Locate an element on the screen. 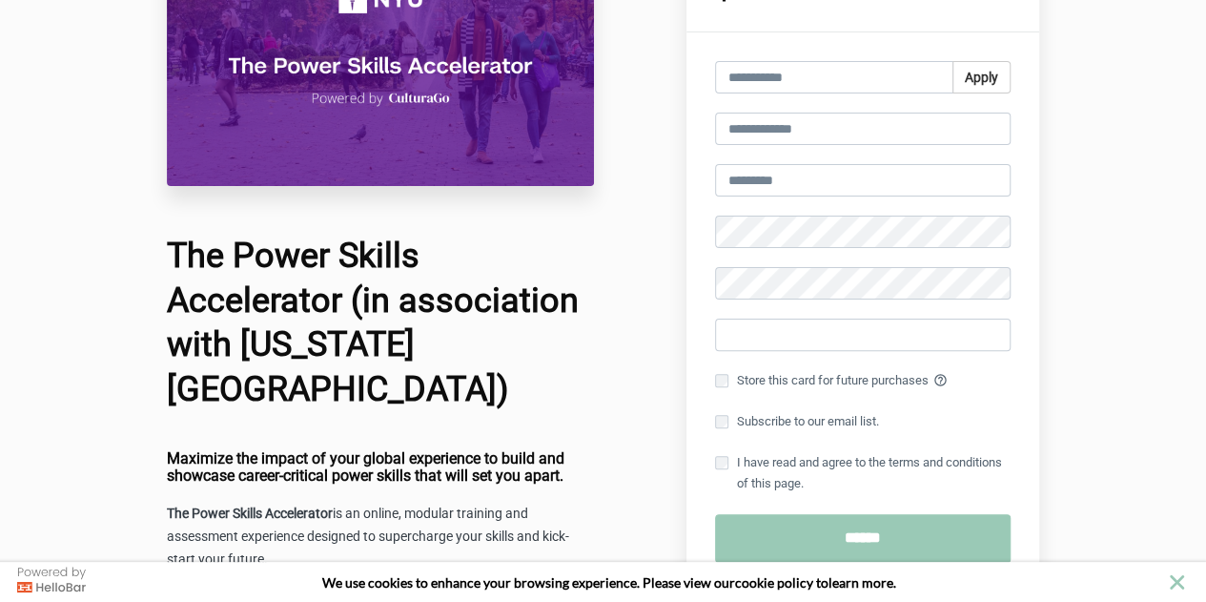 This screenshot has width=1206, height=602. span: learn more. is located at coordinates (862, 582).